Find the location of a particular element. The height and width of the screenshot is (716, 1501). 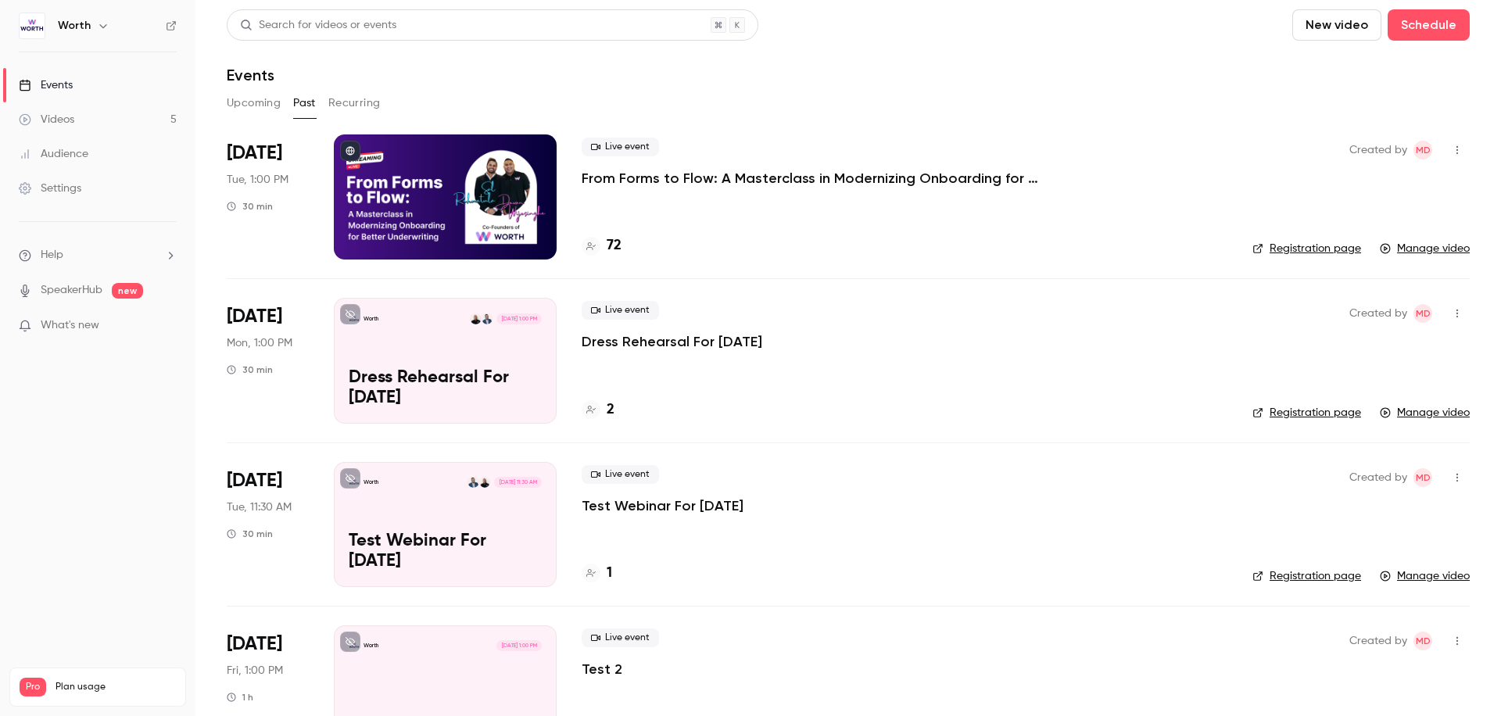

h4: 2 is located at coordinates (610, 410).